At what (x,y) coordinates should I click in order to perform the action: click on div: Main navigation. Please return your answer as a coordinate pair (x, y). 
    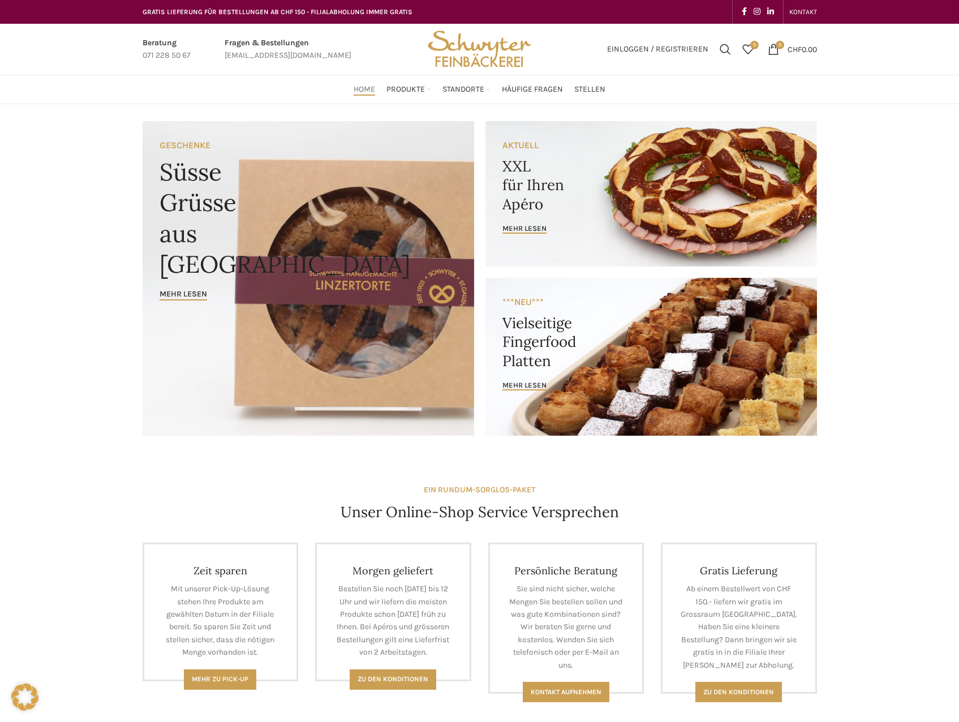
    Looking at the image, I should click on (480, 89).